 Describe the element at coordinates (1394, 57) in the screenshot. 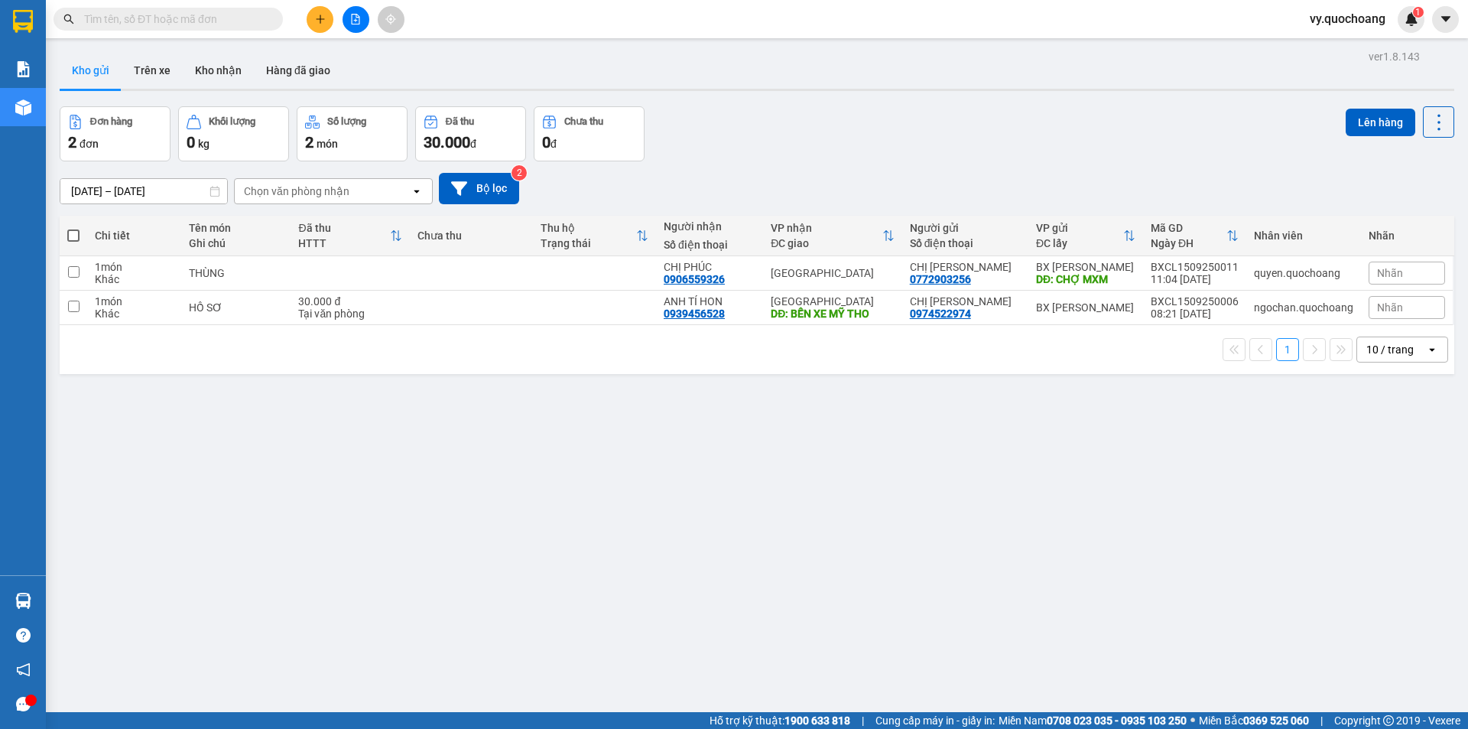

I see `div: ver 1.8.143` at that location.